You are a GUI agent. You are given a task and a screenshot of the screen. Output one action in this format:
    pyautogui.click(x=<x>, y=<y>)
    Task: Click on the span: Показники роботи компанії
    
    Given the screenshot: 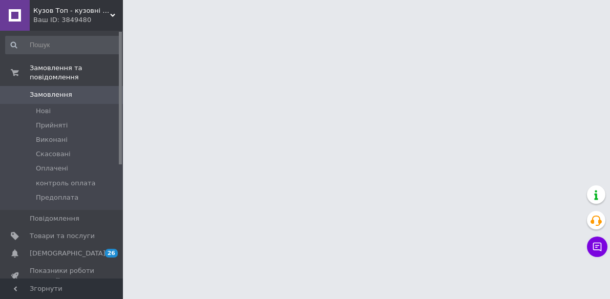 What is the action you would take?
    pyautogui.click(x=62, y=276)
    